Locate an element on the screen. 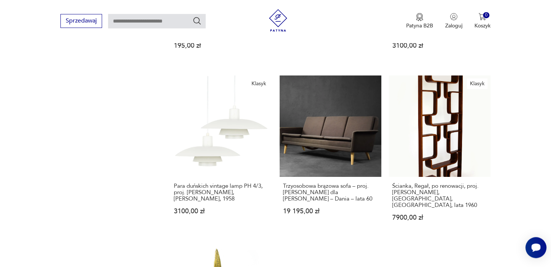  img: Ikona koszyka is located at coordinates (482, 17).